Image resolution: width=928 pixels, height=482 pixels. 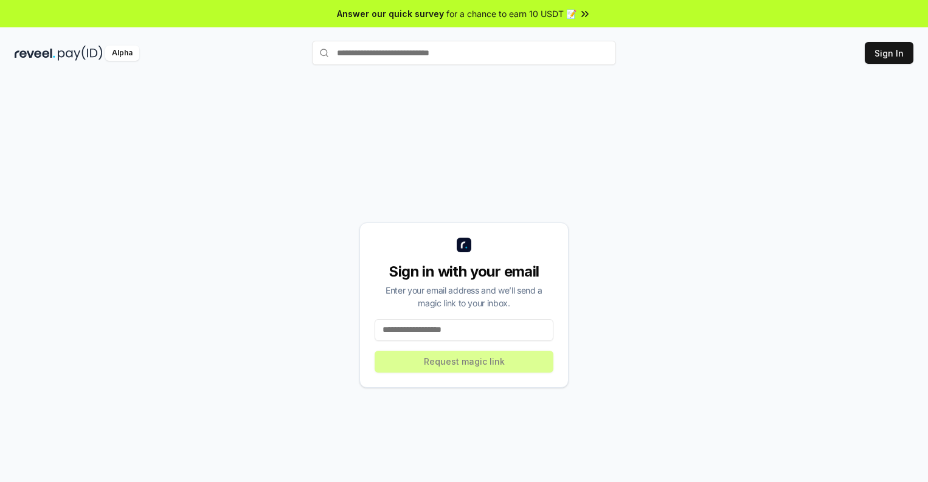 I want to click on div: Sign in with your email, so click(x=464, y=272).